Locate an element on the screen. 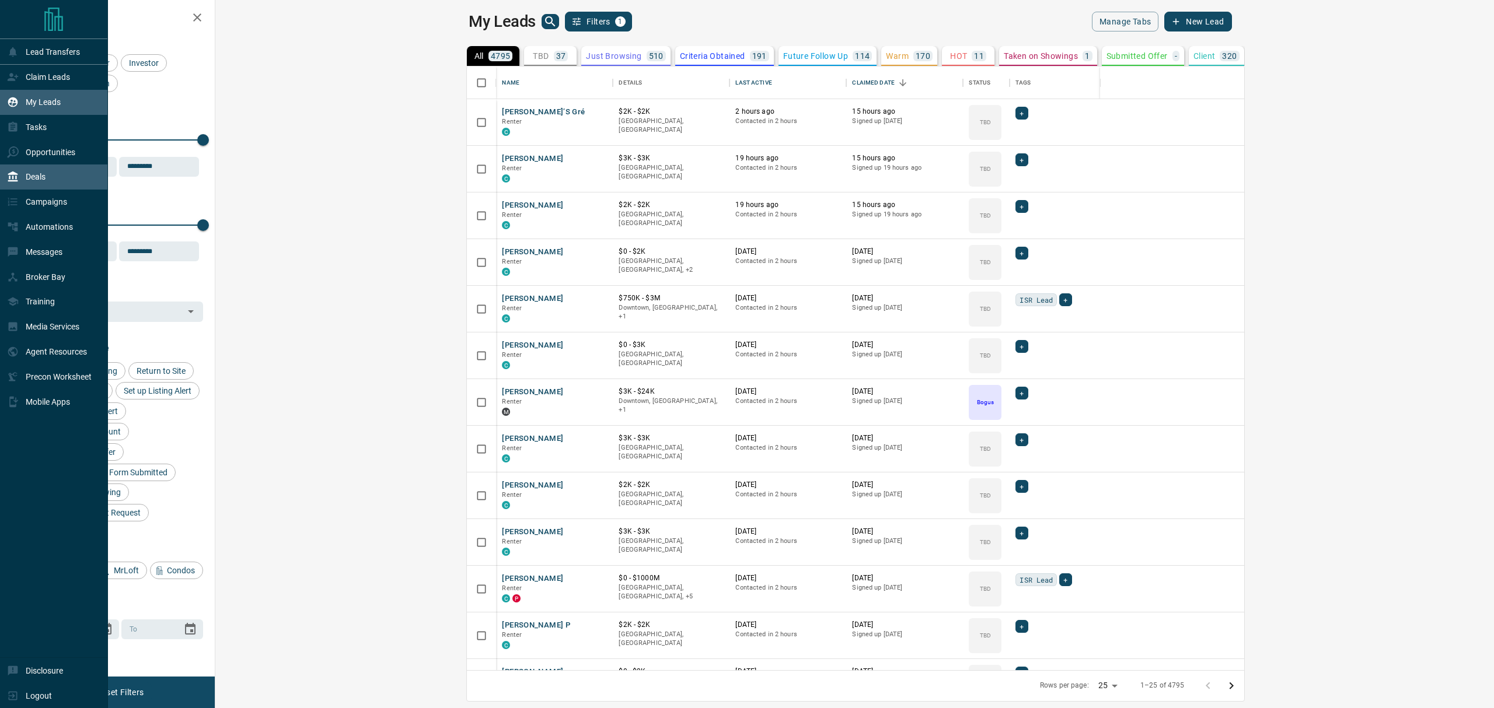 The image size is (1494, 708). p: 4795 is located at coordinates (501, 56).